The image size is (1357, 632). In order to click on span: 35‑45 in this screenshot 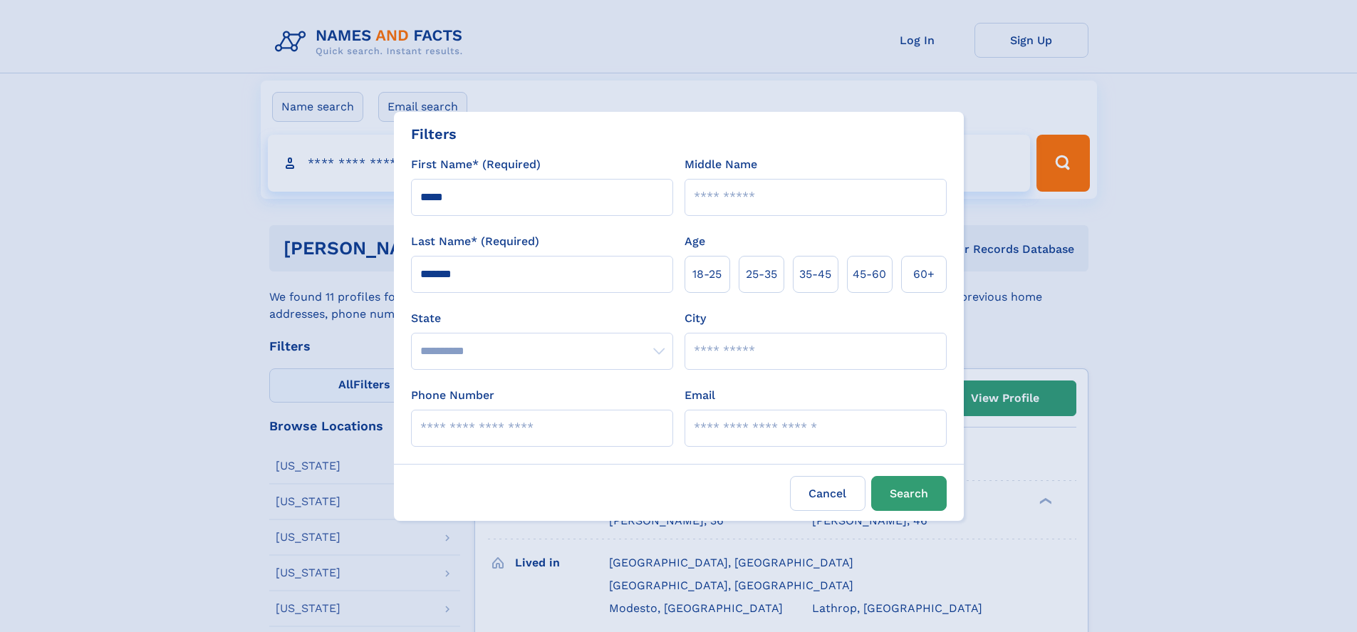, I will do `click(815, 274)`.